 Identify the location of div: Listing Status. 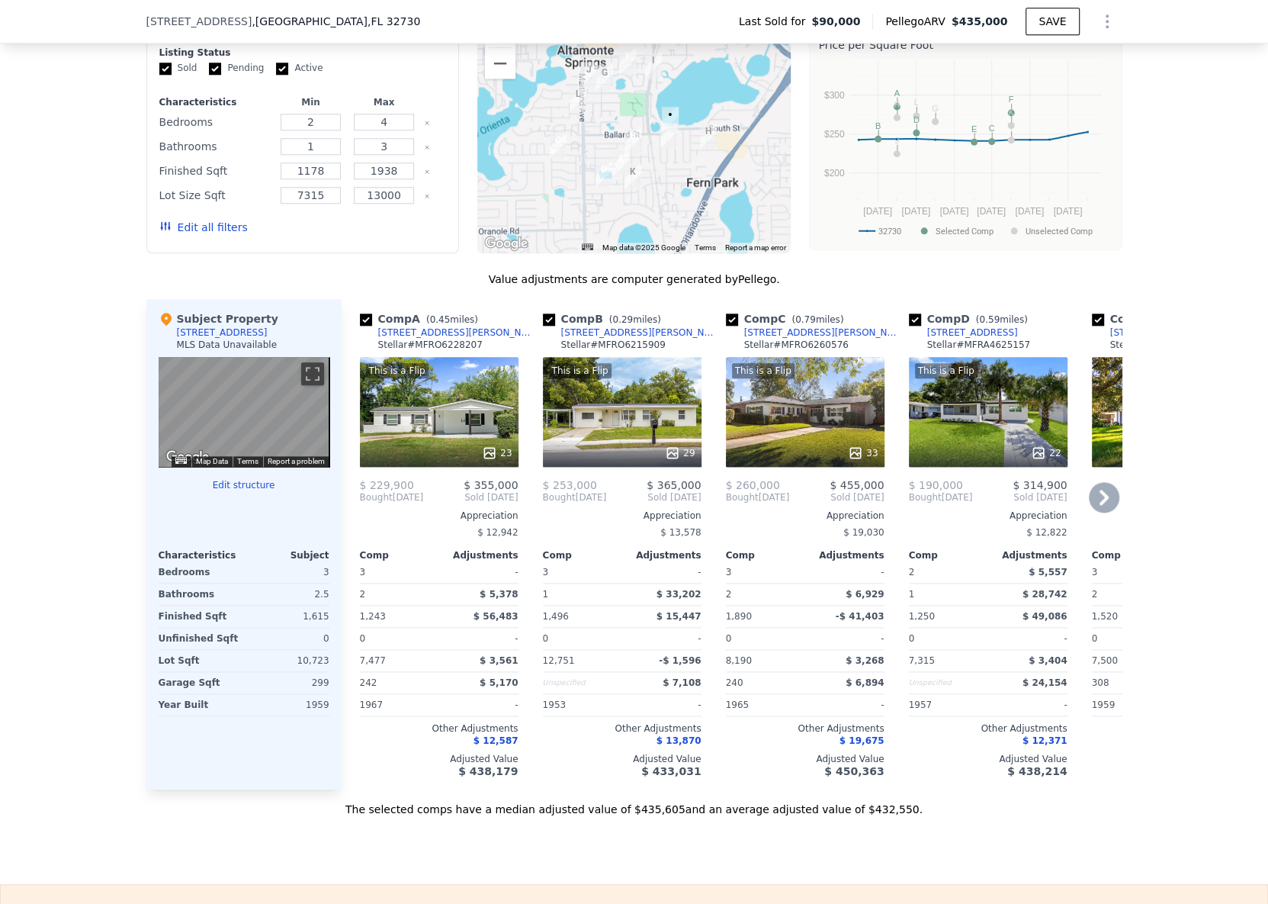
(303, 53).